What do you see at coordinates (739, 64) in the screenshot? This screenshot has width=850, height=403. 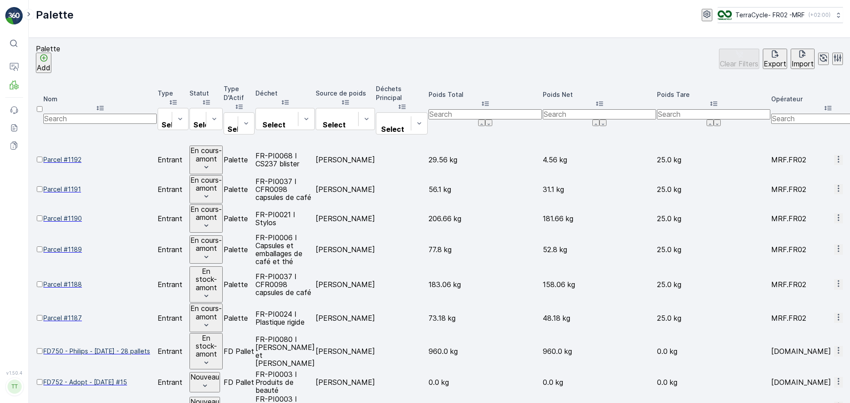 I see `p: Clear Filters` at bounding box center [739, 64].